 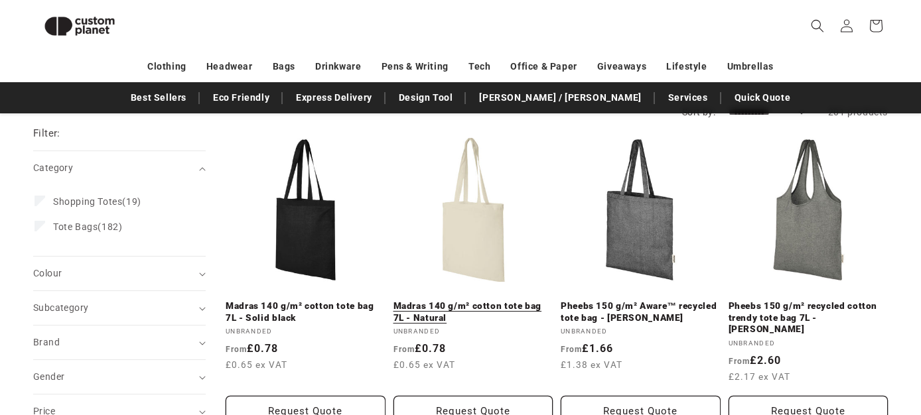 I want to click on a: Eco Friendly, so click(x=241, y=97).